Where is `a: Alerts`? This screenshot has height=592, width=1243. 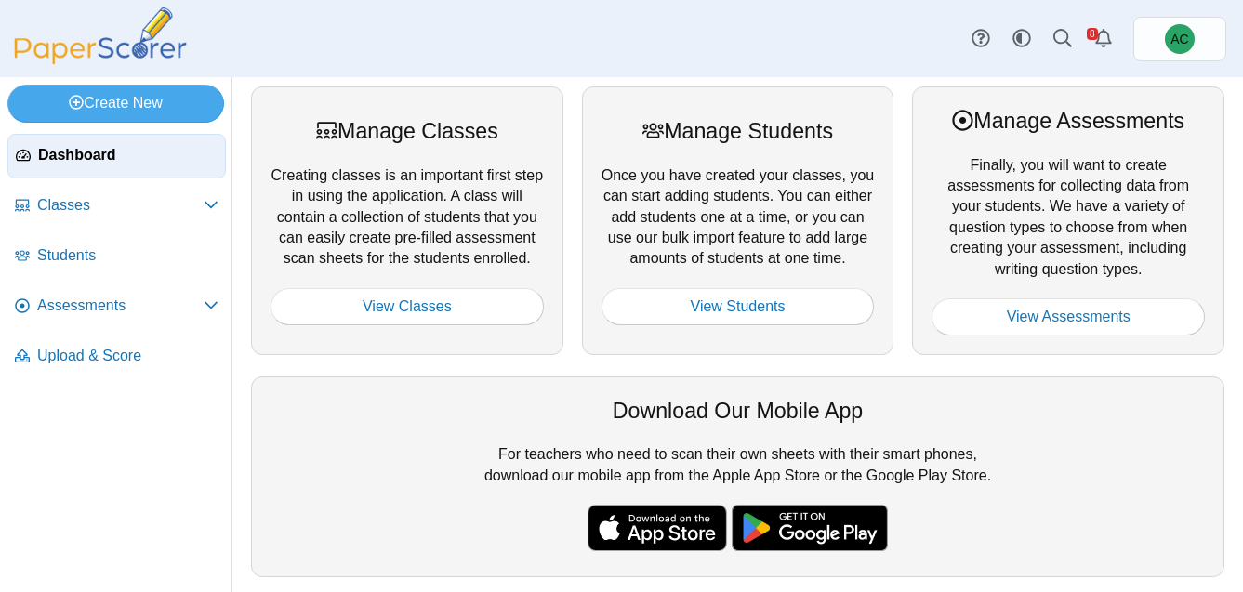 a: Alerts is located at coordinates (1104, 39).